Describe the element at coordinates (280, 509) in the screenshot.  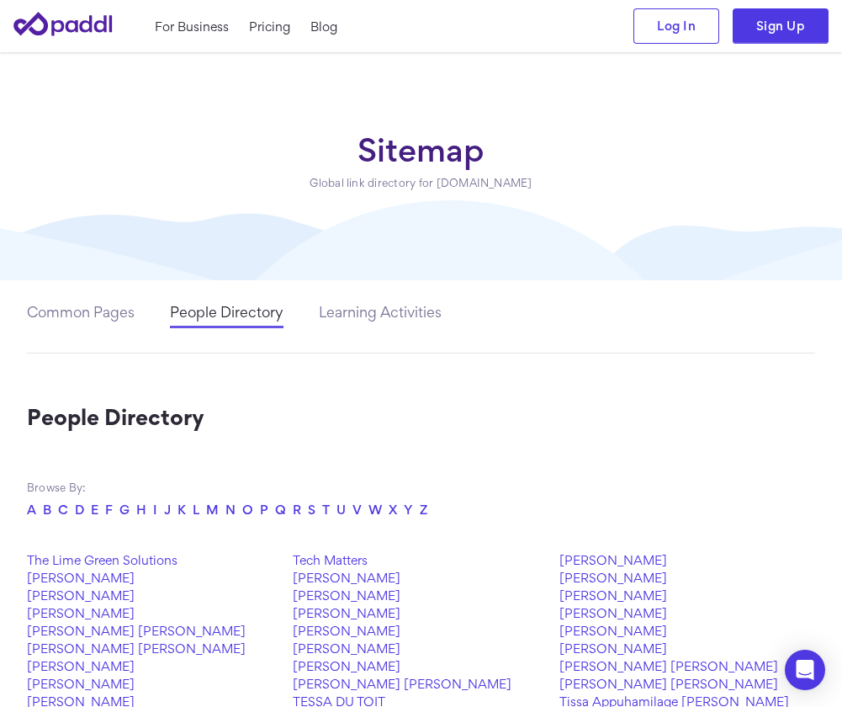
I see `a: Q` at that location.